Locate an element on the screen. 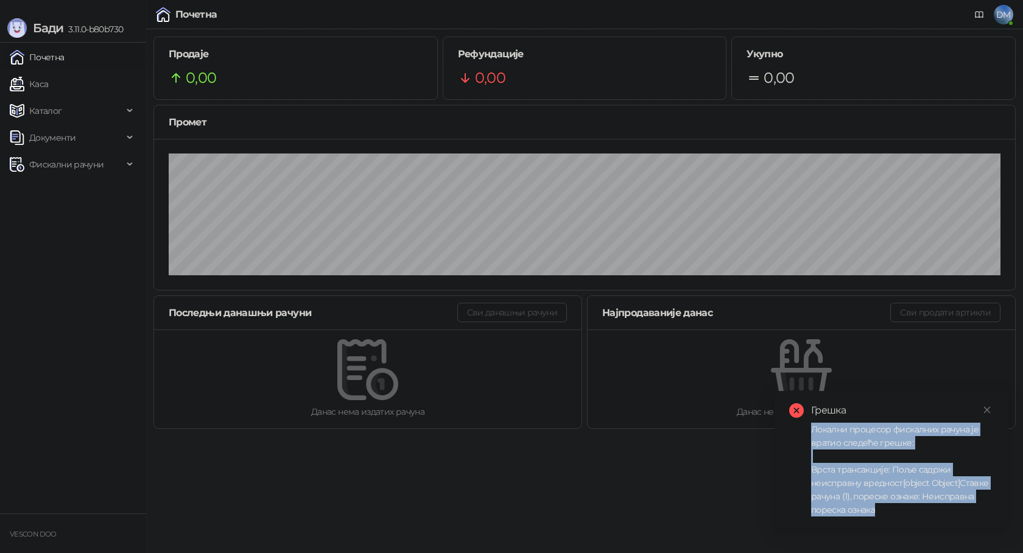  span: Фискални рачуни is located at coordinates (66, 164).